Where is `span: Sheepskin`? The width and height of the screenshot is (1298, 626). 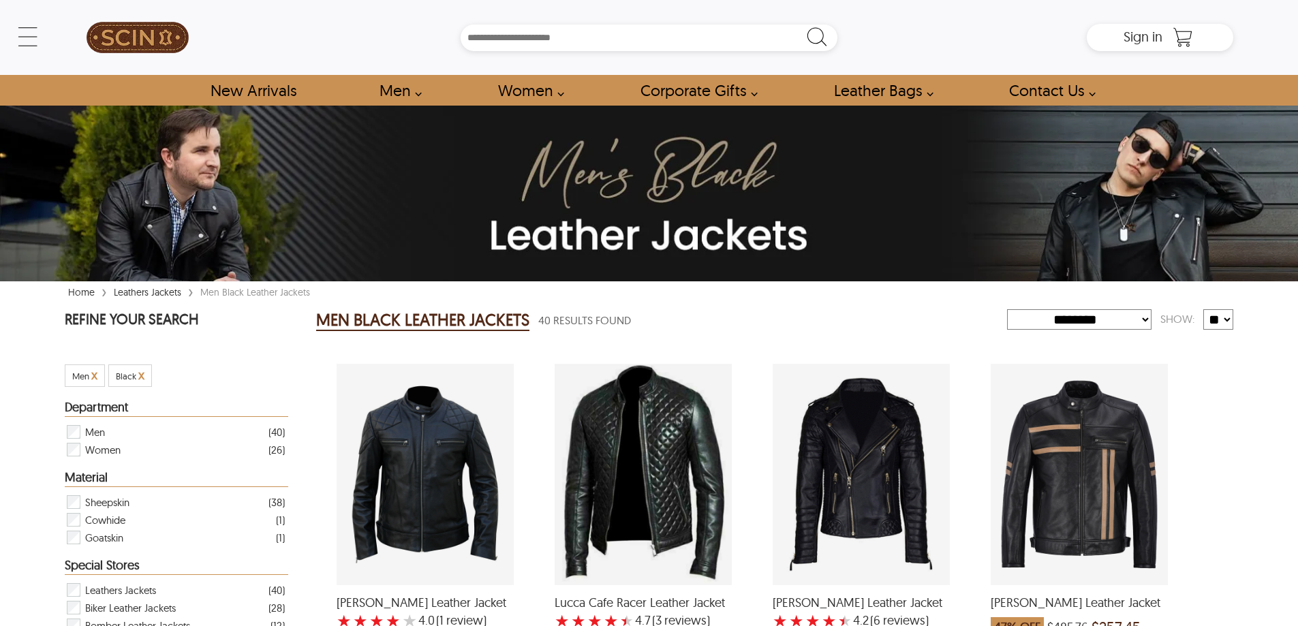
span: Sheepskin is located at coordinates (107, 502).